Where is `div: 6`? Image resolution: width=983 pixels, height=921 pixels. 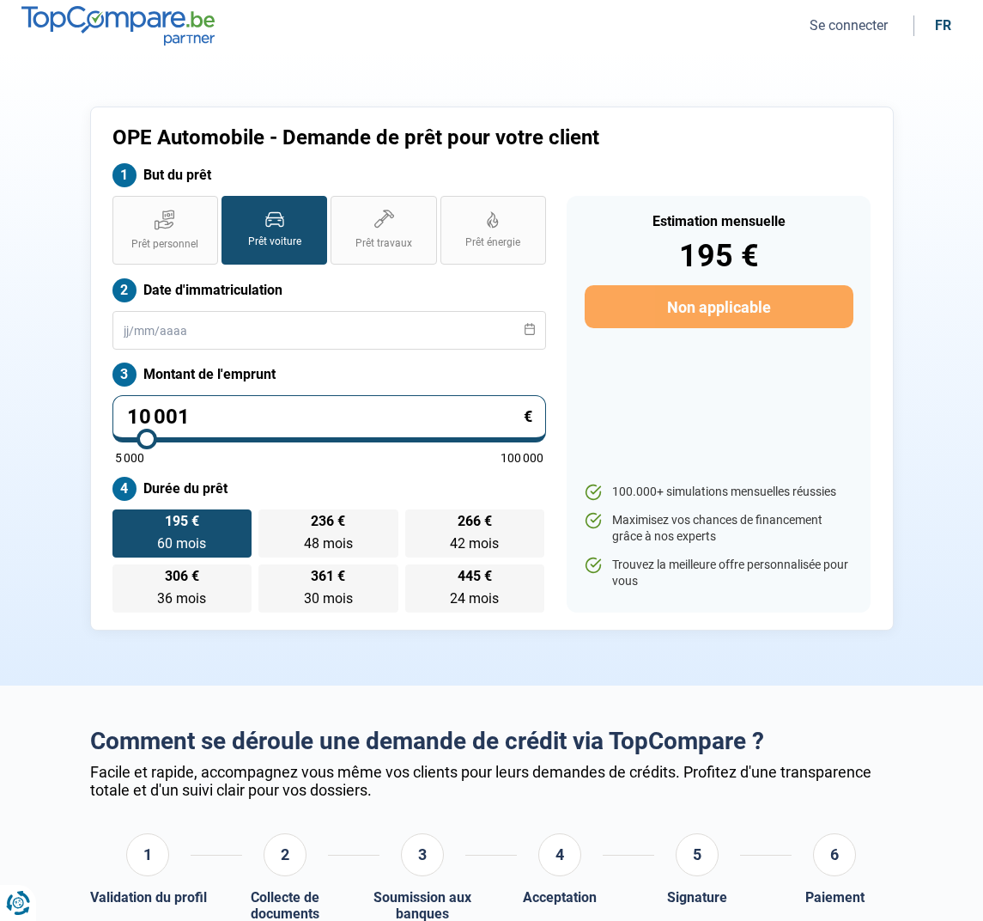
div: 6 is located at coordinates (835, 854).